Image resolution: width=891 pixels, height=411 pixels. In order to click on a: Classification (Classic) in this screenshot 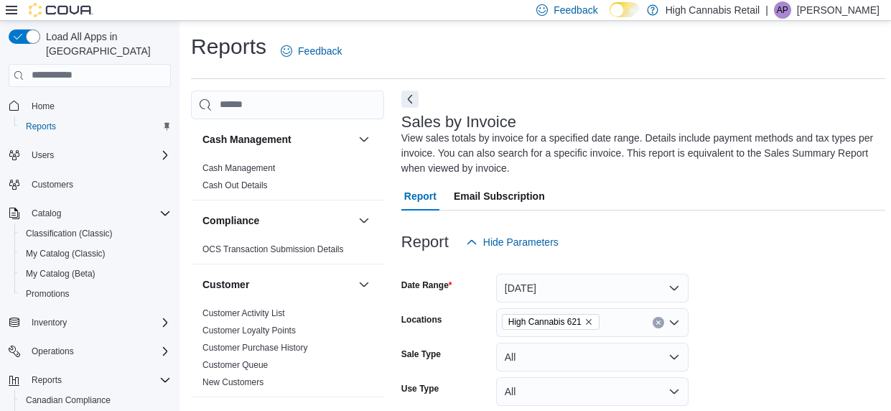, I will do `click(69, 233)`.